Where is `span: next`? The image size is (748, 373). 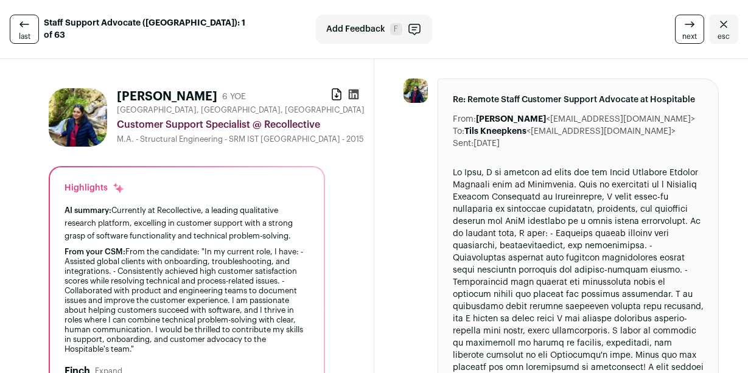 span: next is located at coordinates (690, 37).